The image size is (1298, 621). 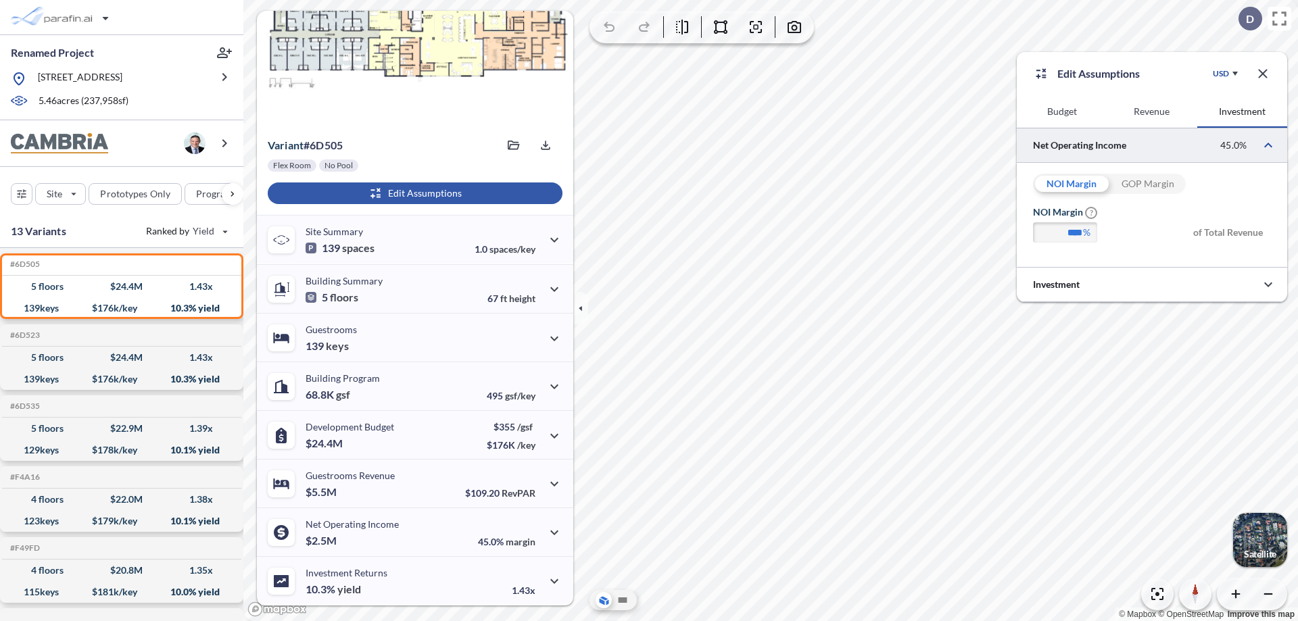 What do you see at coordinates (512, 249) in the screenshot?
I see `span: spaces/key` at bounding box center [512, 249].